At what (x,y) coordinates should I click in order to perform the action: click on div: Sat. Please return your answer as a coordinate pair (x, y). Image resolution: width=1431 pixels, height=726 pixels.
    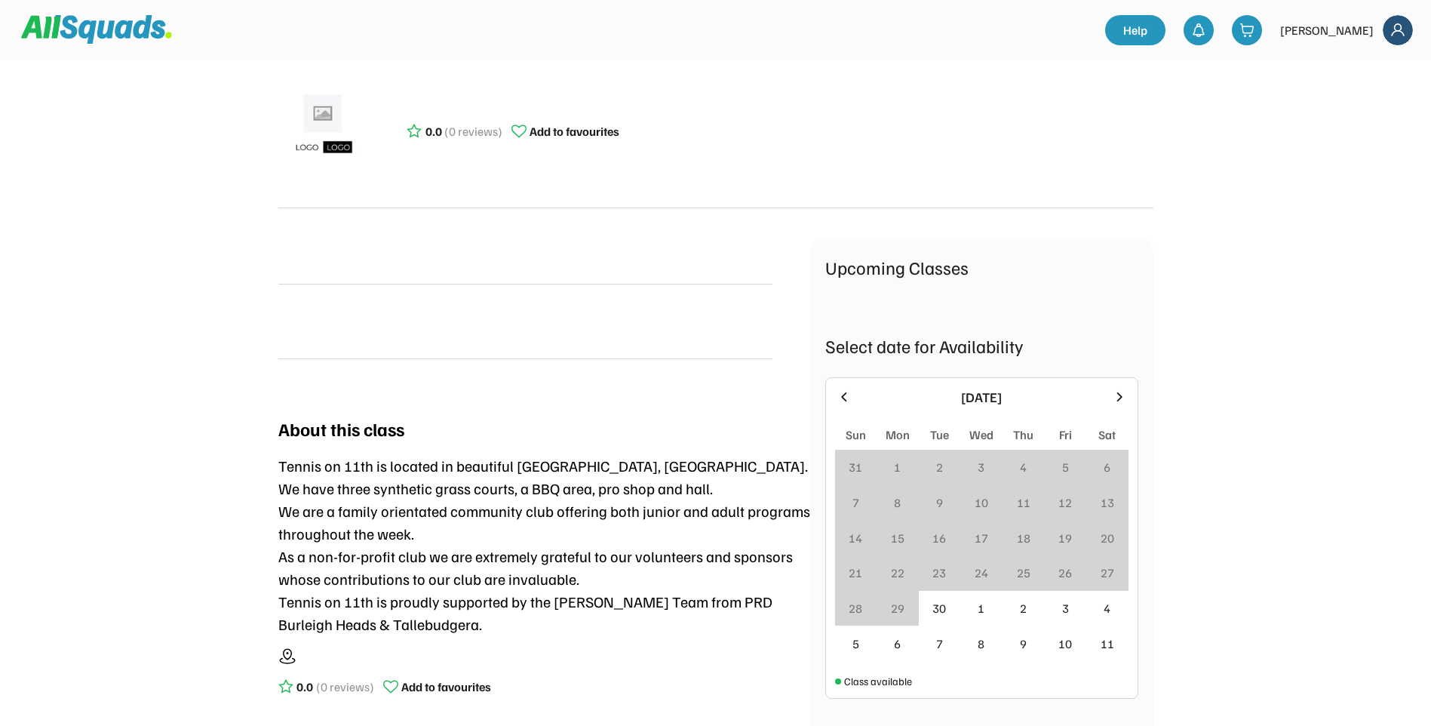
    Looking at the image, I should click on (1107, 435).